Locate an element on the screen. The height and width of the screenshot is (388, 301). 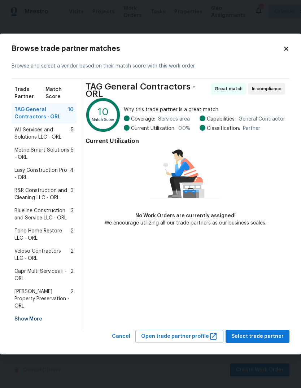
span: Select trade partner is located at coordinates (257, 336).